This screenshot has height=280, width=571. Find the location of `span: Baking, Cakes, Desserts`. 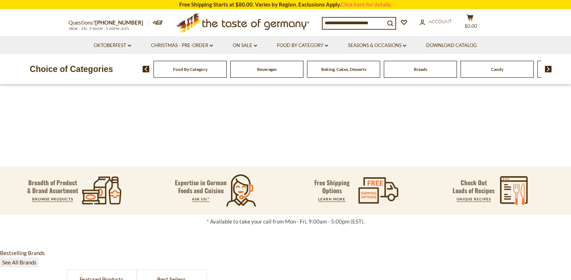

span: Baking, Cakes, Desserts is located at coordinates (344, 69).